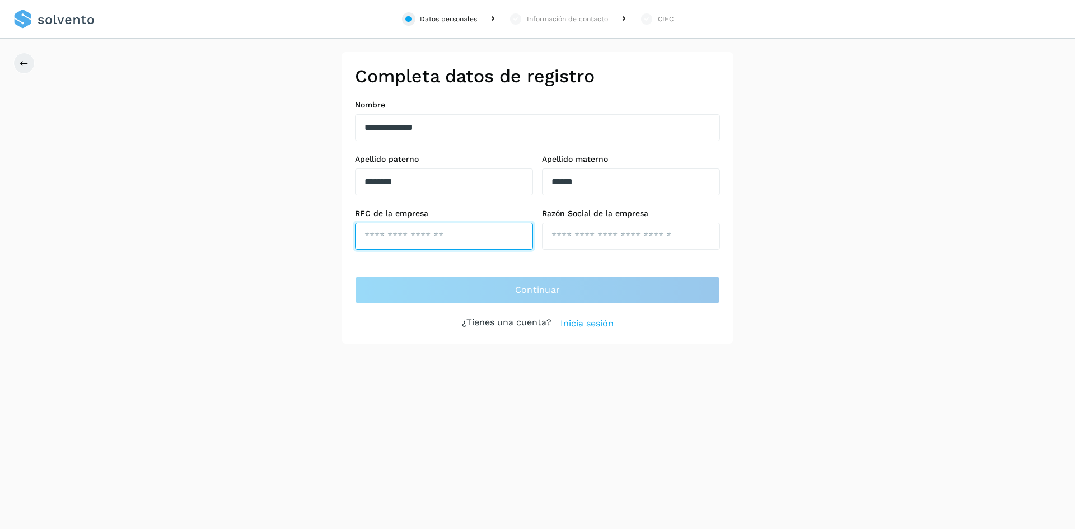 The width and height of the screenshot is (1075, 529). Describe the element at coordinates (631, 213) in the screenshot. I see `label: Razón Social de la empresa` at that location.